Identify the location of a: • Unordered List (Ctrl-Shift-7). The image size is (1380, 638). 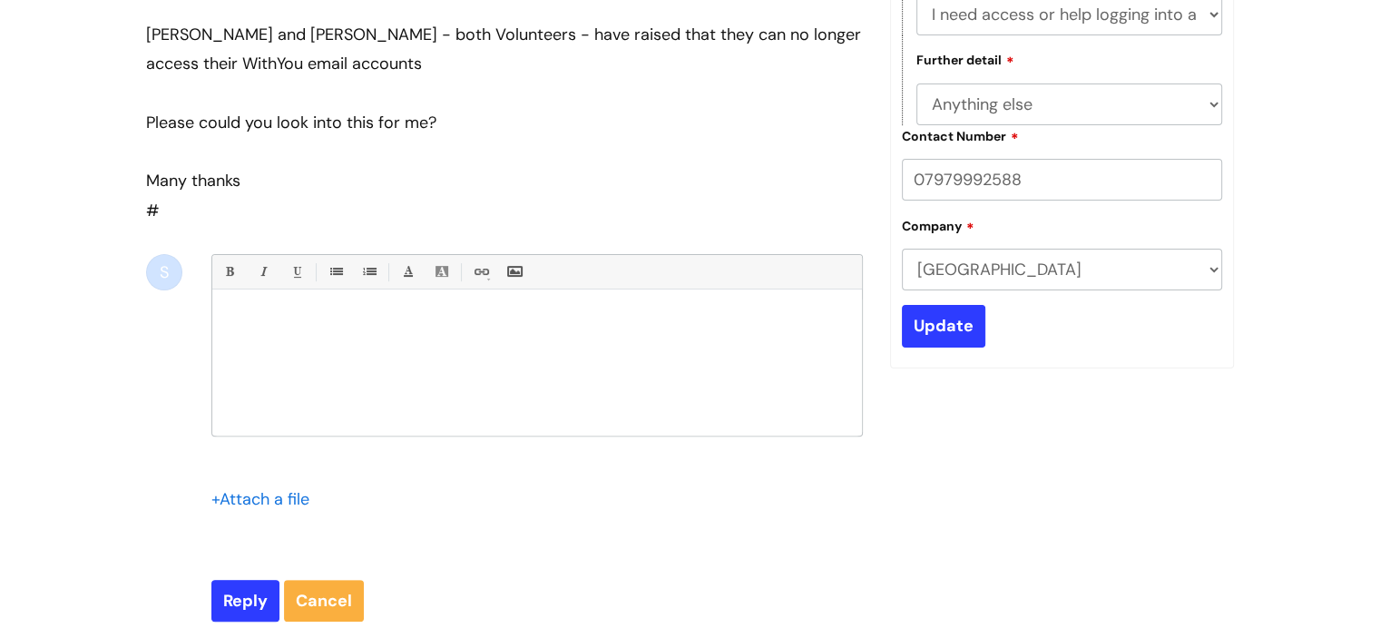
(335, 271).